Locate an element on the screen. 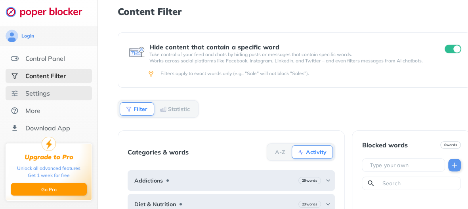 This screenshot has width=468, height=209. img: Statistic is located at coordinates (163, 109).